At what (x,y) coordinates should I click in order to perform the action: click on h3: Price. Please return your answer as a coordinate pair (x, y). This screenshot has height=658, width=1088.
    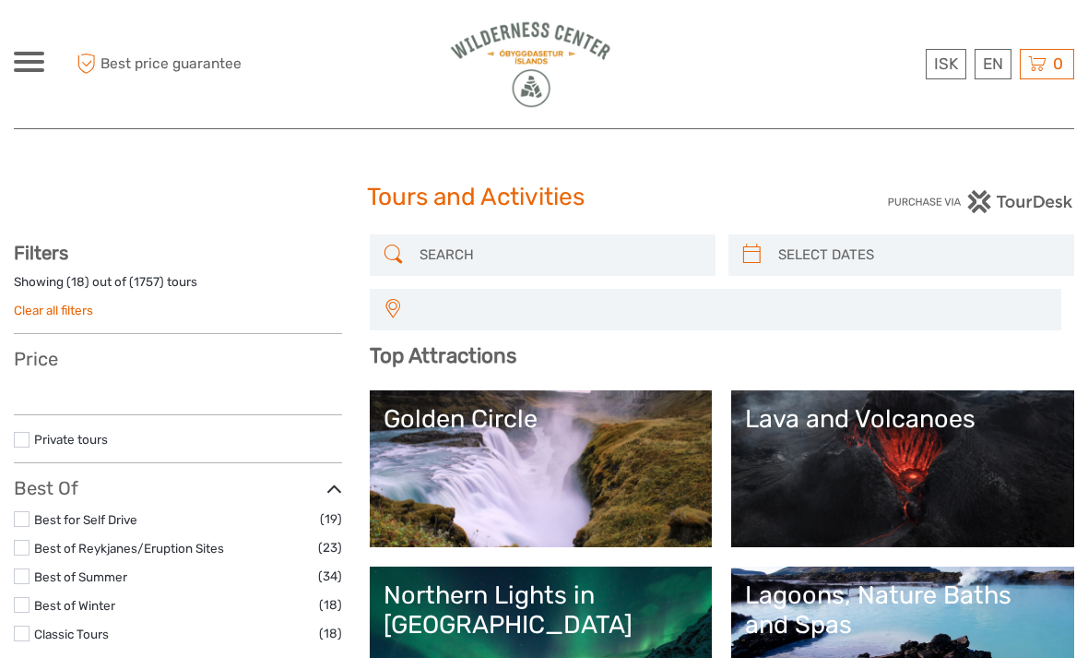
    Looking at the image, I should click on (178, 359).